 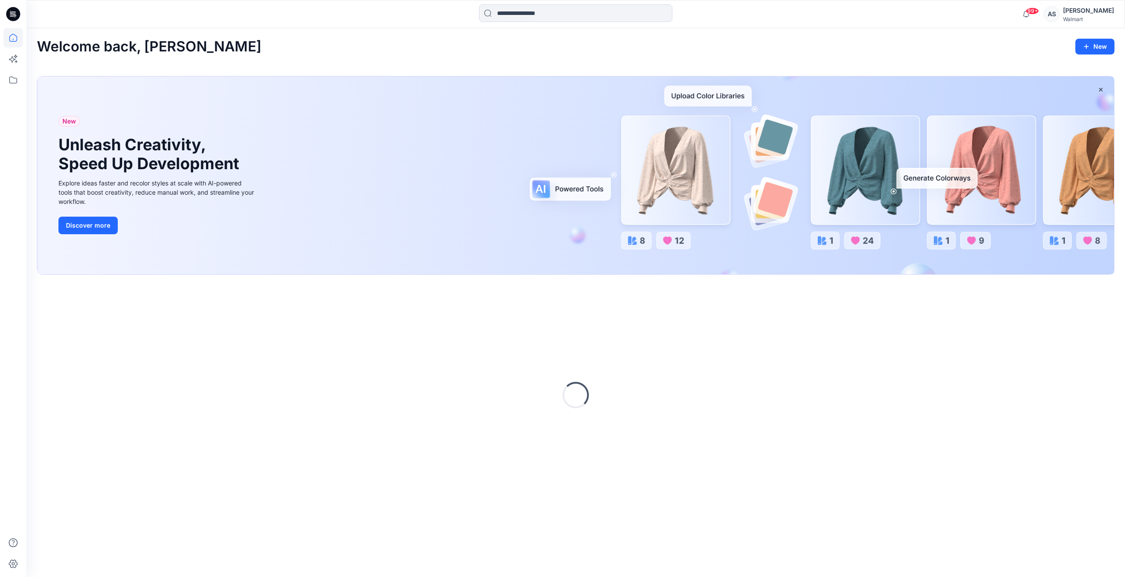 I want to click on span: New, so click(x=69, y=121).